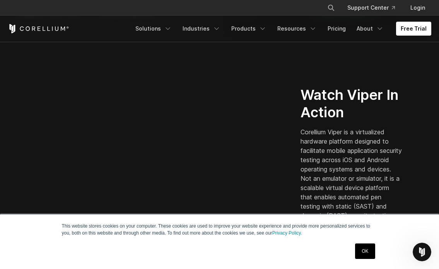 The height and width of the screenshot is (269, 439). Describe the element at coordinates (413, 29) in the screenshot. I see `a: Free Trial` at that location.